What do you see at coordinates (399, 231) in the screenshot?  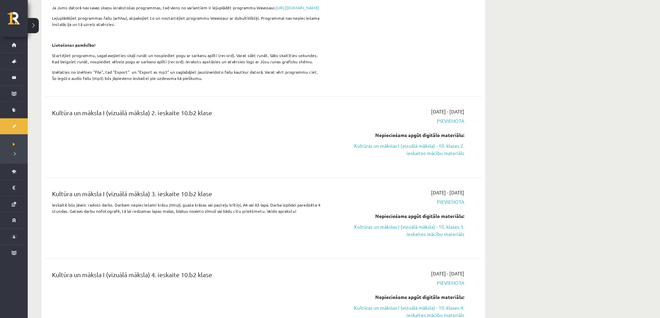 I see `a: Kultūras un mākslas I (vizuālā māksla) - 10. klases 3. ieskaites mācību materiāls` at bounding box center [399, 231].